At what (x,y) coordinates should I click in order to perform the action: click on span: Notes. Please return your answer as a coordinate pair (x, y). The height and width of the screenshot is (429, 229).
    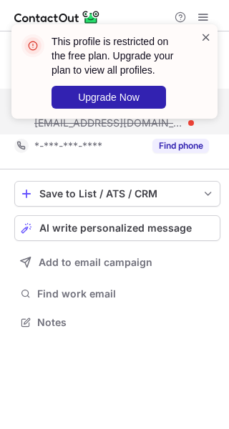
    Looking at the image, I should click on (126, 323).